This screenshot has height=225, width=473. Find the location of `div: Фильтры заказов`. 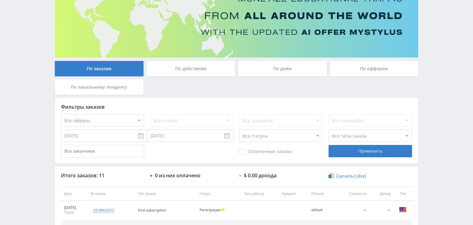

div: Фильтры заказов is located at coordinates (236, 107).